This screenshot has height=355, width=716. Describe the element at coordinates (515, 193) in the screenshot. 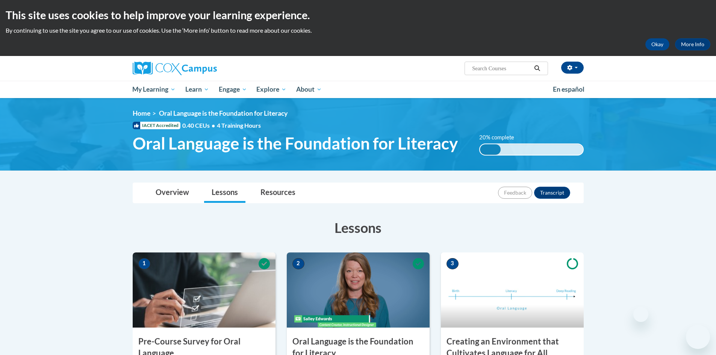

I see `button: Feedback` at that location.